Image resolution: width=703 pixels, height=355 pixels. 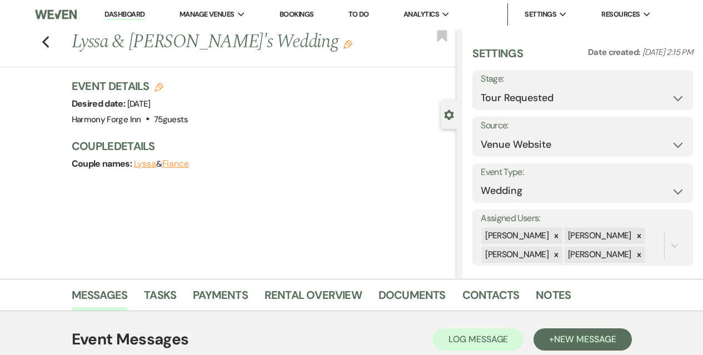 What do you see at coordinates (313, 298) in the screenshot?
I see `a: Rental Overview` at bounding box center [313, 298].